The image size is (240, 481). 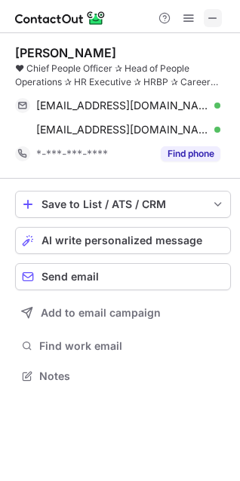 What do you see at coordinates (123, 376) in the screenshot?
I see `button: Notes` at bounding box center [123, 376].